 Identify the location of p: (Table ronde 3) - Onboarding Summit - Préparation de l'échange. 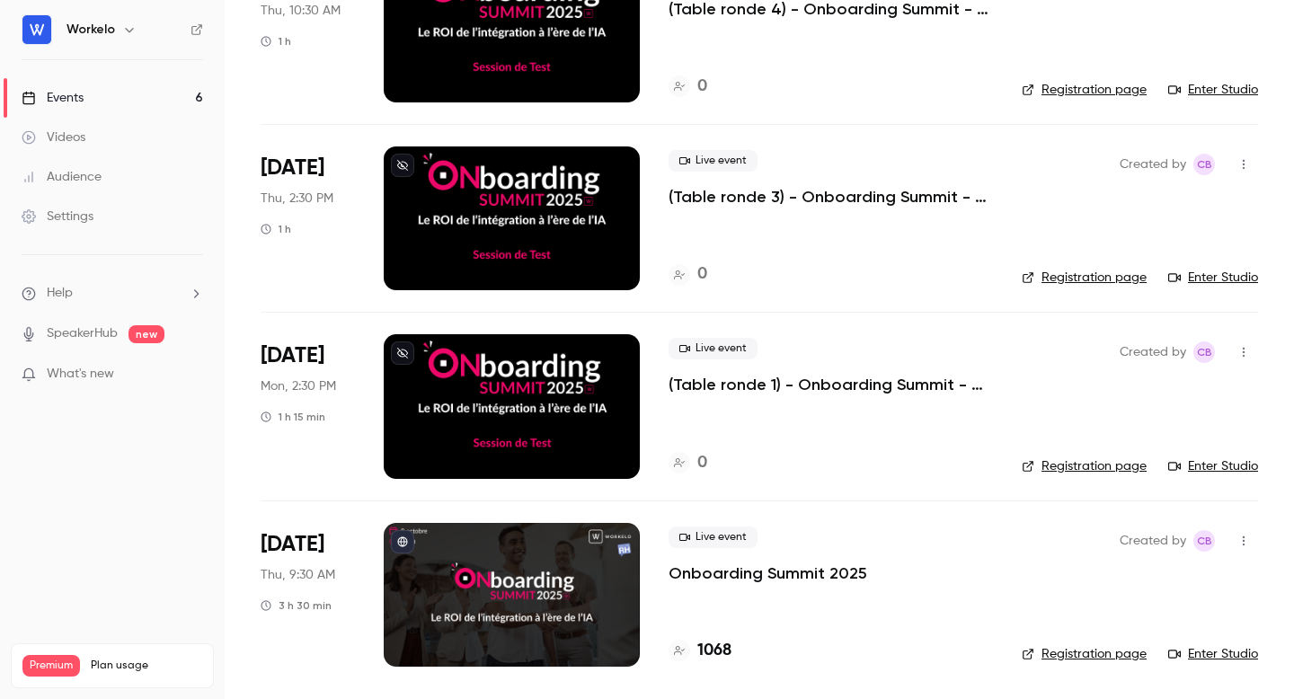
(830, 197).